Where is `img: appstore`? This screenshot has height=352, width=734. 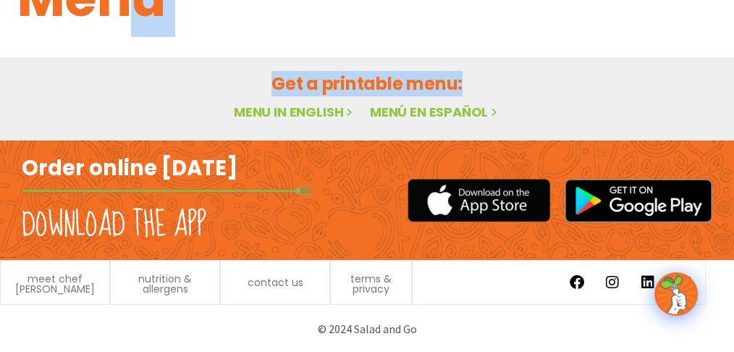
img: appstore is located at coordinates (479, 200).